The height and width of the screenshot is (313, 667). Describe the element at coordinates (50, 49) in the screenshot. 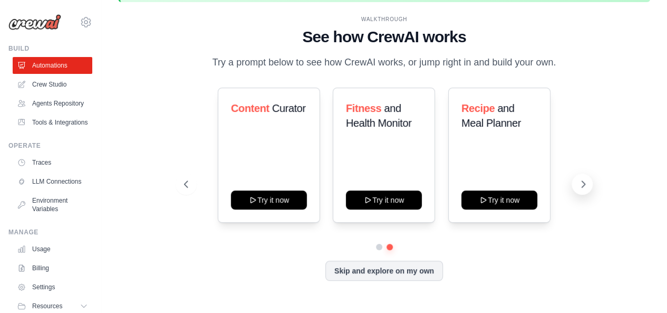

I see `div: Build` at that location.